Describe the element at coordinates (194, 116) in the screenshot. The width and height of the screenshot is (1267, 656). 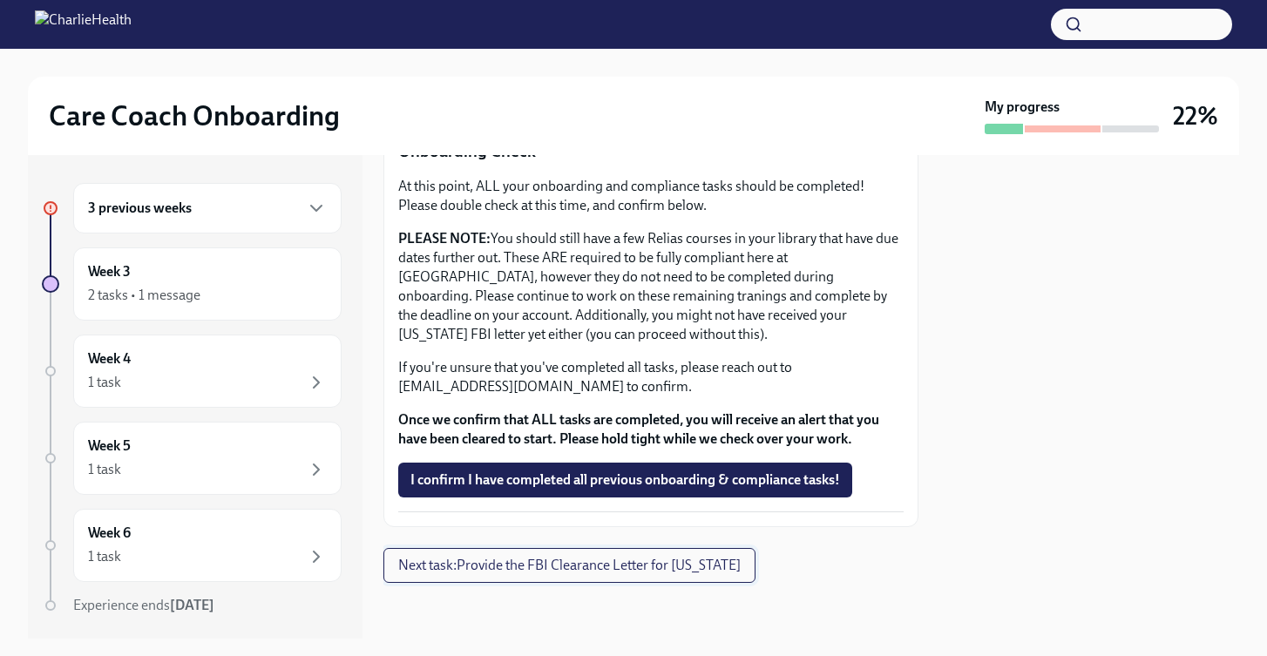
I see `h2: Care Coach Onboarding` at that location.